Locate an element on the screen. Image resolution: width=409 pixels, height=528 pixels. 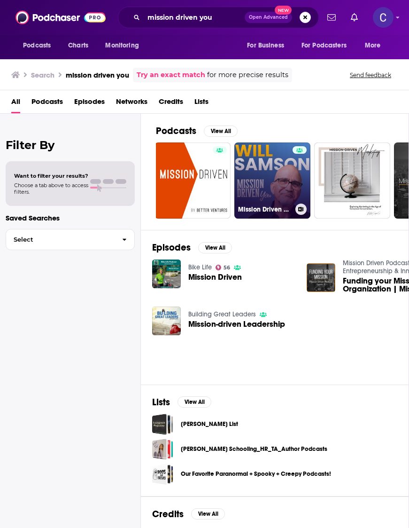
img: tab_domain_overview_orange.svg is located at coordinates (29, 58).